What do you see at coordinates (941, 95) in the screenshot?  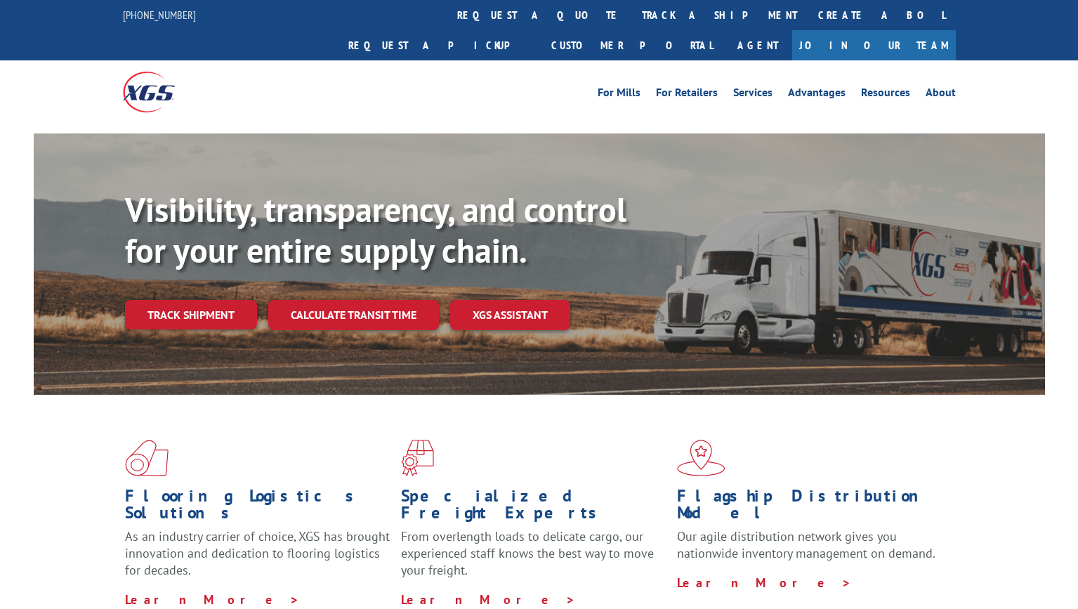 I see `a: About` at bounding box center [941, 95].